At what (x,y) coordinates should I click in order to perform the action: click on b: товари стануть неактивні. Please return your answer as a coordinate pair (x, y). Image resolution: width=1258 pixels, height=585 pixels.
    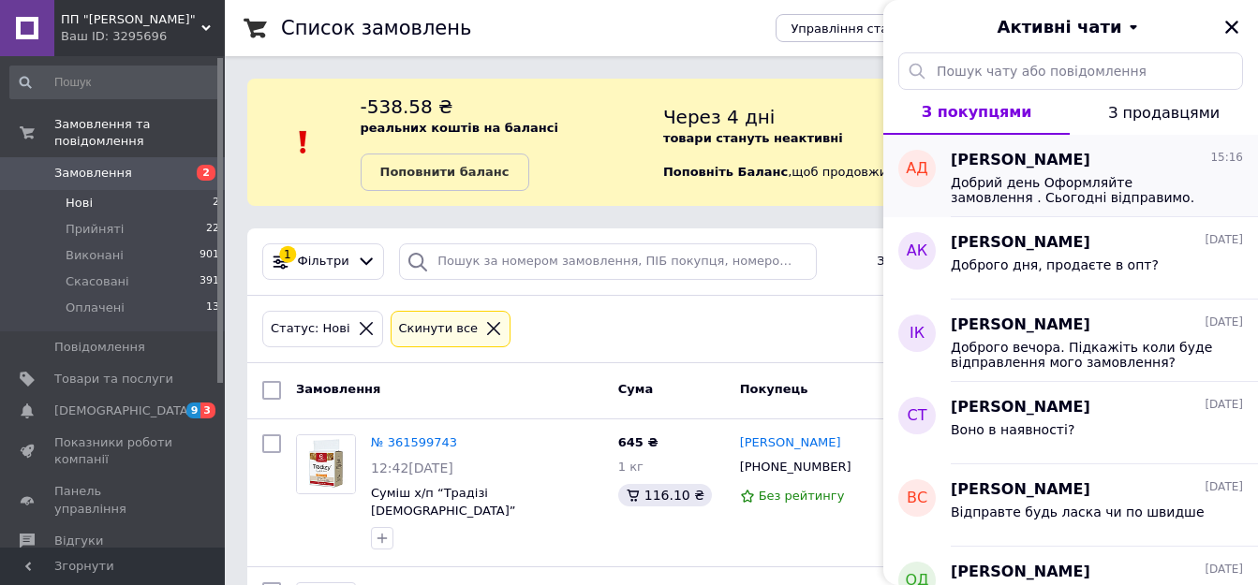
    Looking at the image, I should click on (753, 138).